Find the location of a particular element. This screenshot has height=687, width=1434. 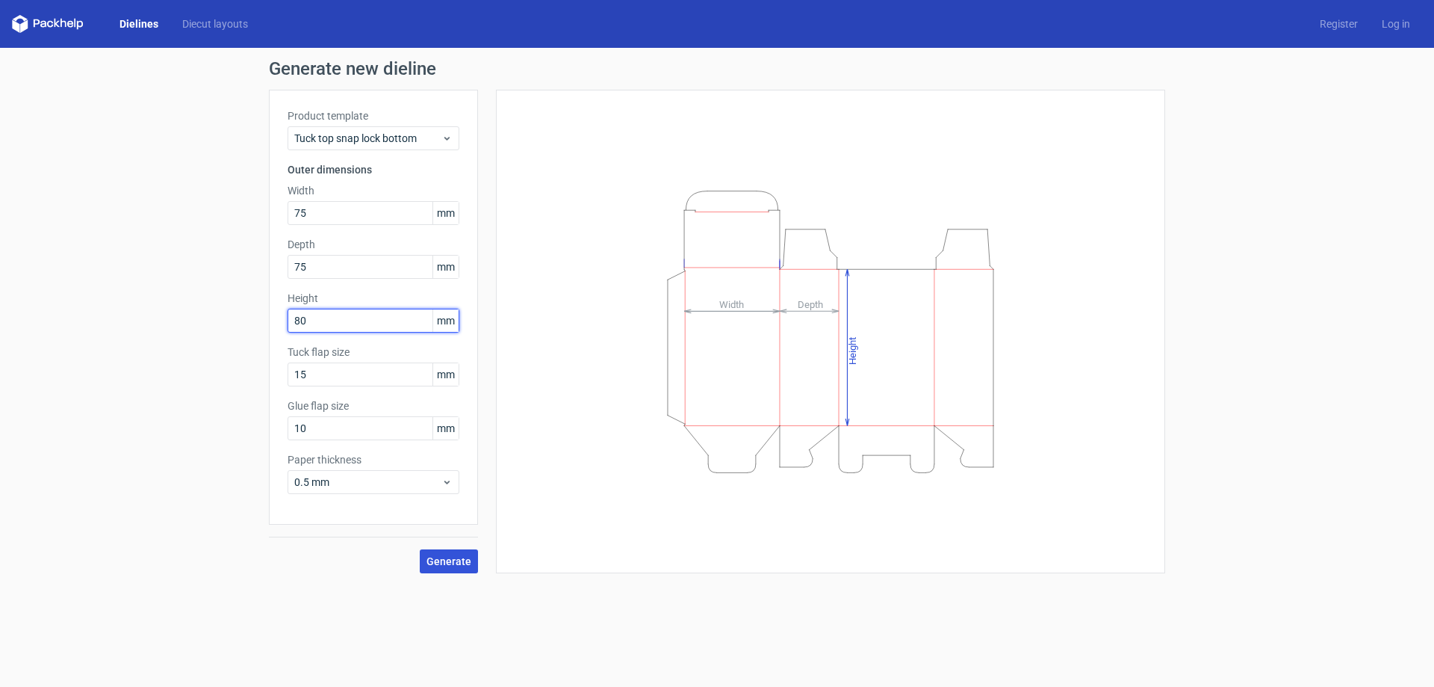

span: Tuck top snap lock bottom is located at coordinates (368, 138).